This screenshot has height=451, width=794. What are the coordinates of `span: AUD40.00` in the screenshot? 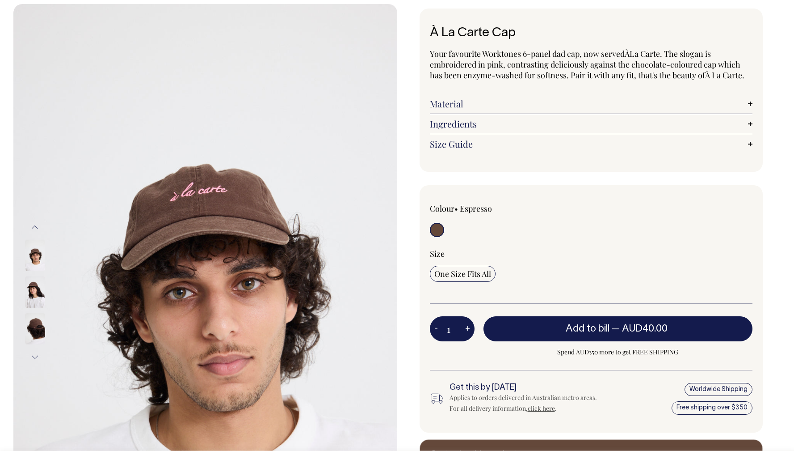 It's located at (645, 329).